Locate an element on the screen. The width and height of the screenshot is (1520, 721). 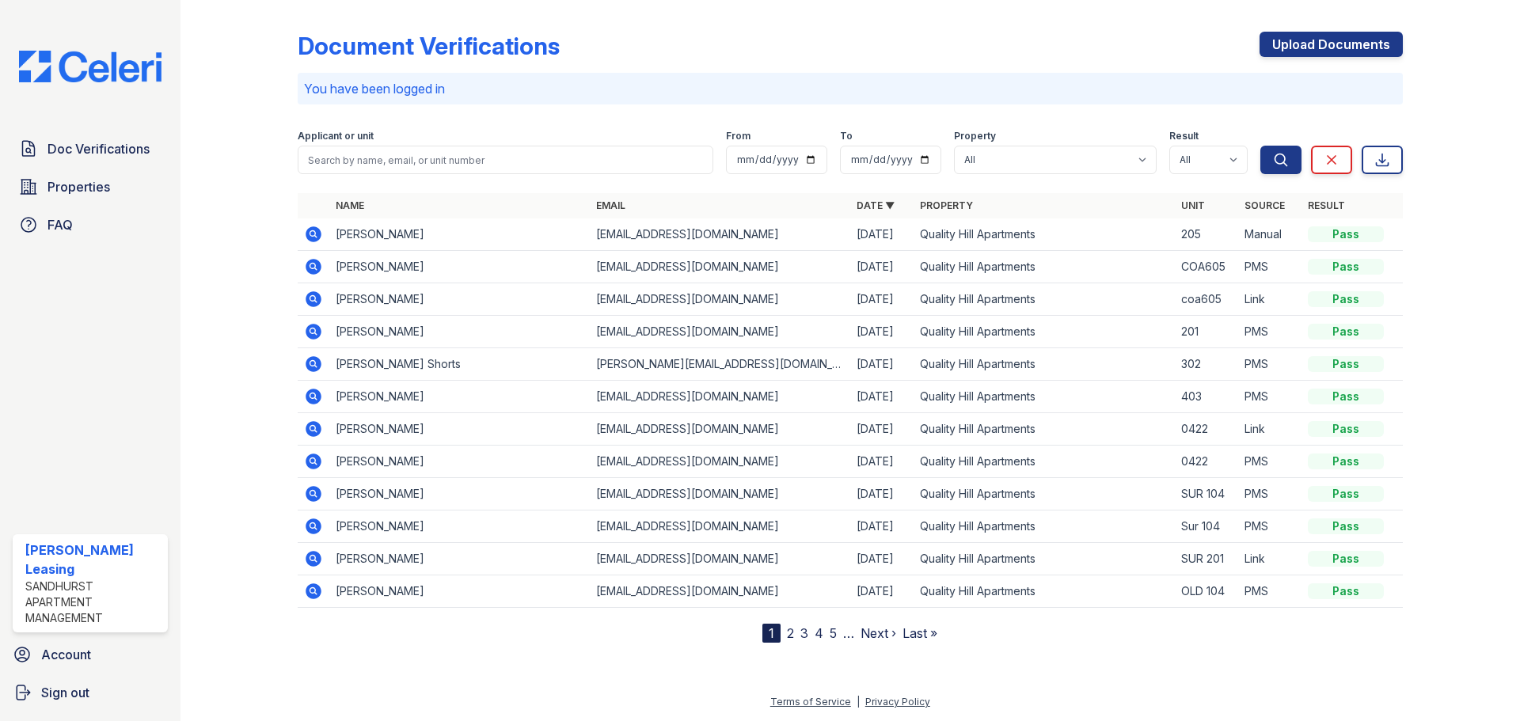
a: Privacy Policy is located at coordinates (898, 702).